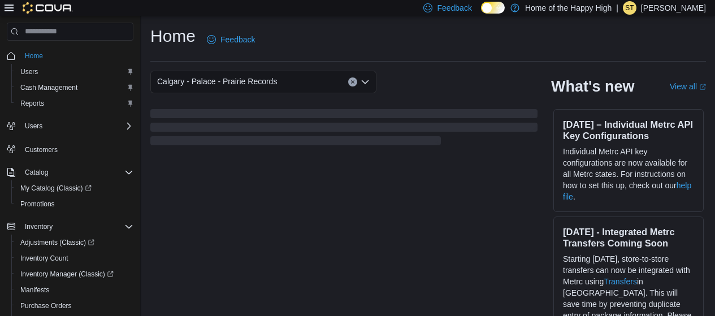 This screenshot has width=715, height=316. I want to click on button: Reports, so click(75, 103).